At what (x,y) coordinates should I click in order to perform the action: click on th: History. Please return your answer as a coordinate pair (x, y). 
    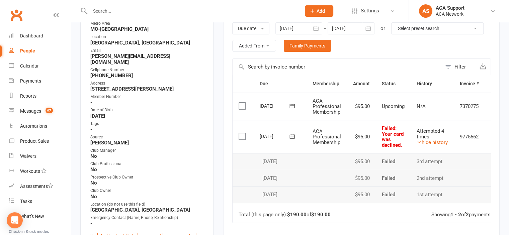
    Looking at the image, I should click on (432, 84).